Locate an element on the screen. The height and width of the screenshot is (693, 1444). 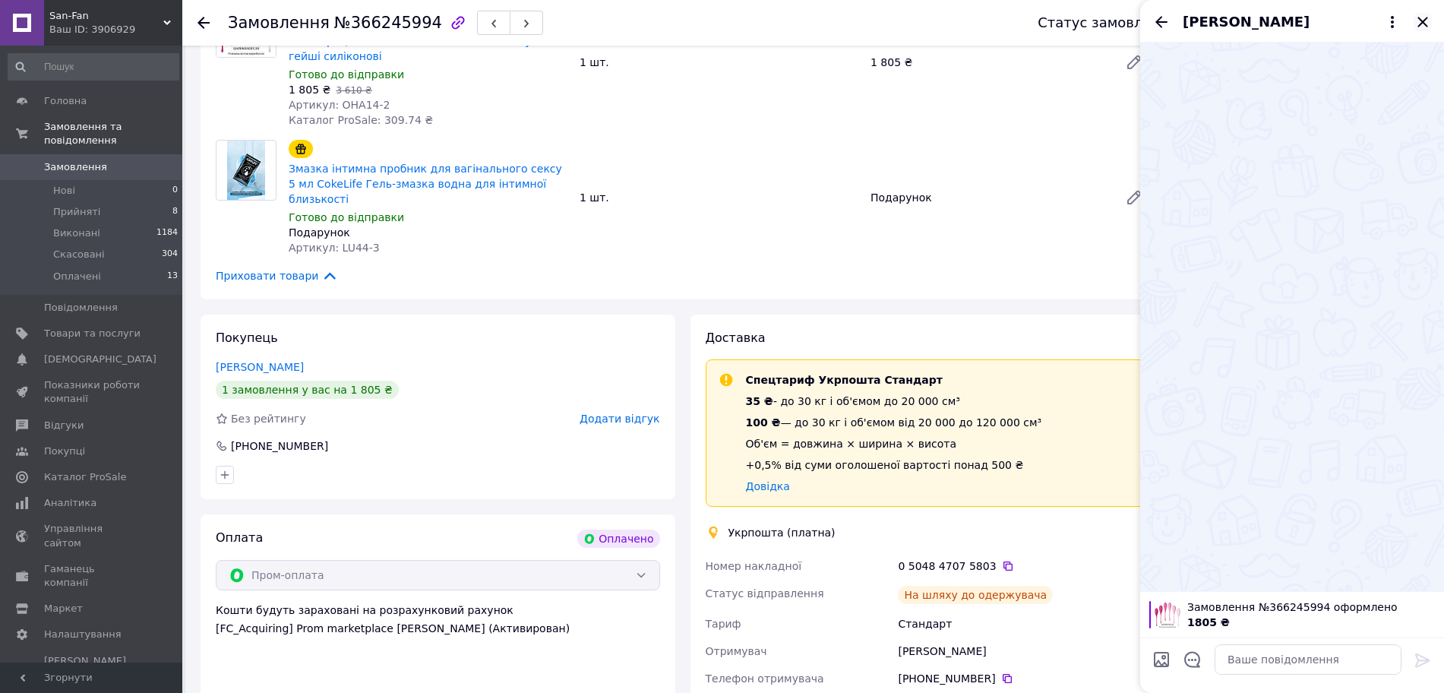
span: Отримувач is located at coordinates (736, 651).